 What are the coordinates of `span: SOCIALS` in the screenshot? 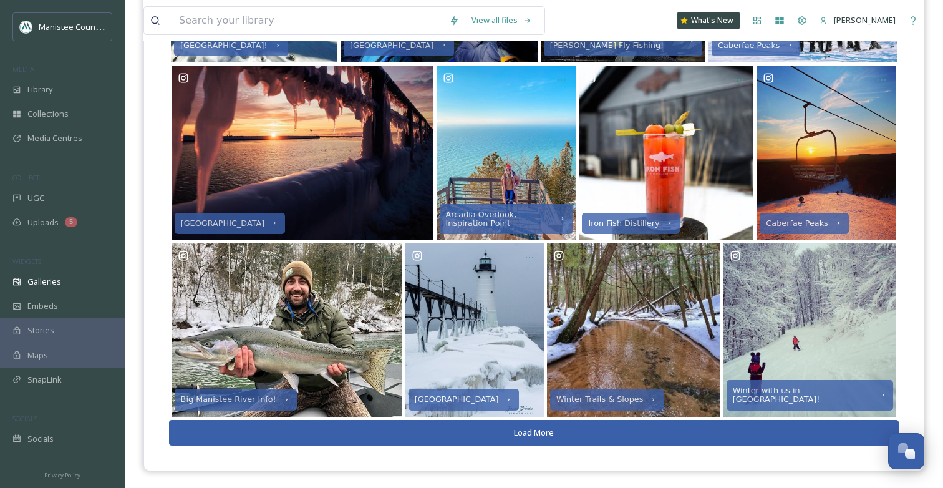 It's located at (25, 418).